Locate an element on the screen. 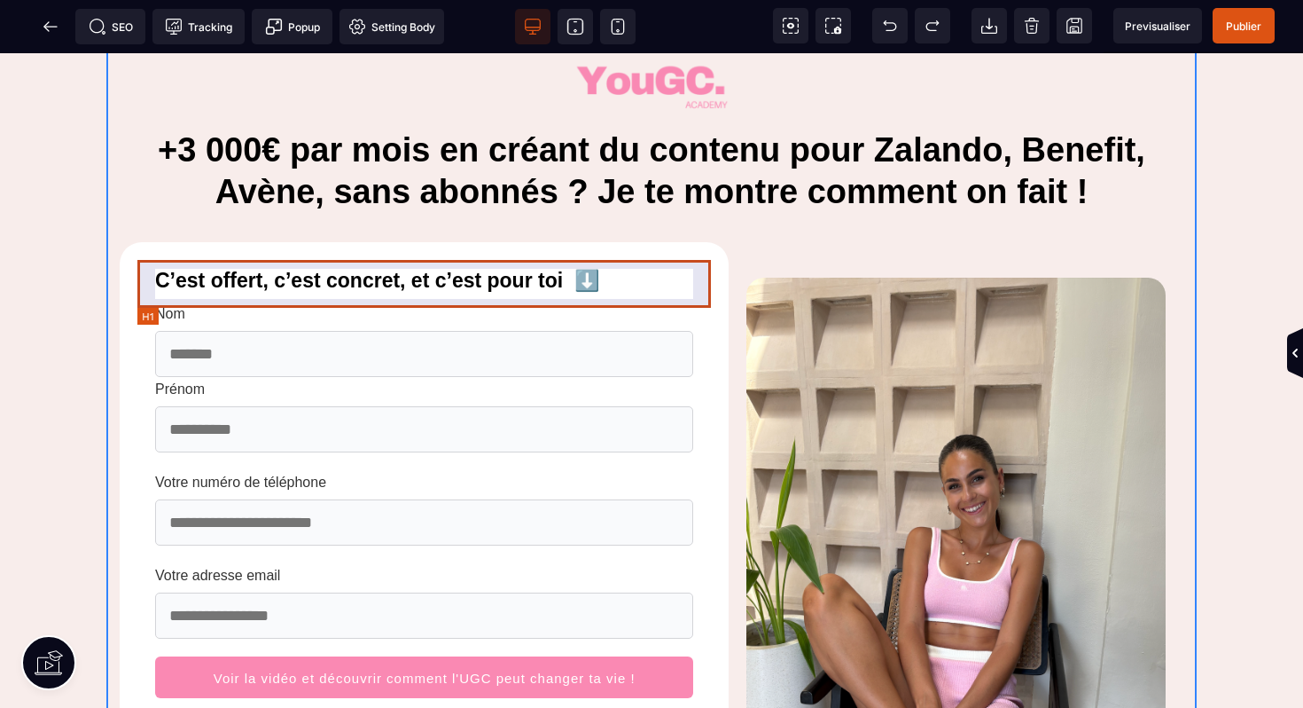  span: SEO is located at coordinates (111, 27).